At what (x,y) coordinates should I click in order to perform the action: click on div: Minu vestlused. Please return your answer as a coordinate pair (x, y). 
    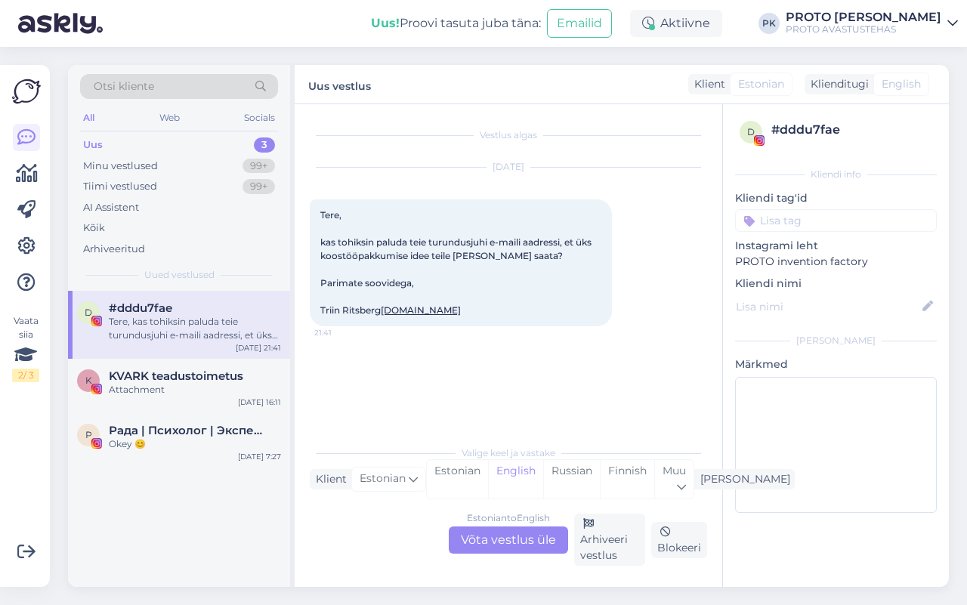
    Looking at the image, I should click on (120, 166).